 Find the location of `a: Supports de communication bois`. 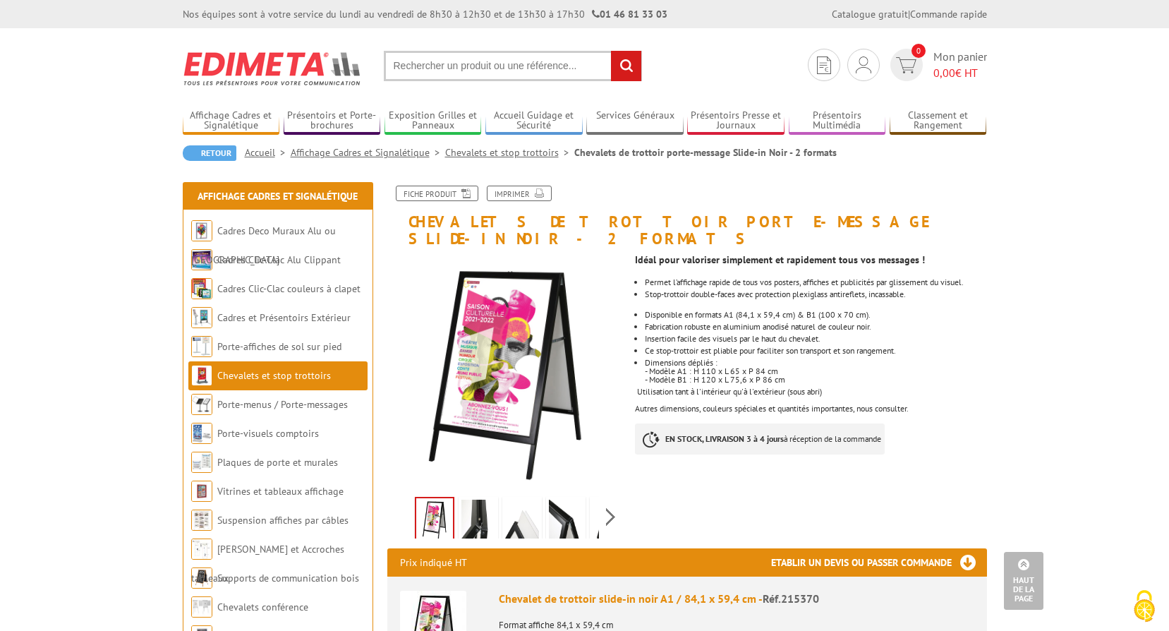

a: Supports de communication bois is located at coordinates (288, 578).